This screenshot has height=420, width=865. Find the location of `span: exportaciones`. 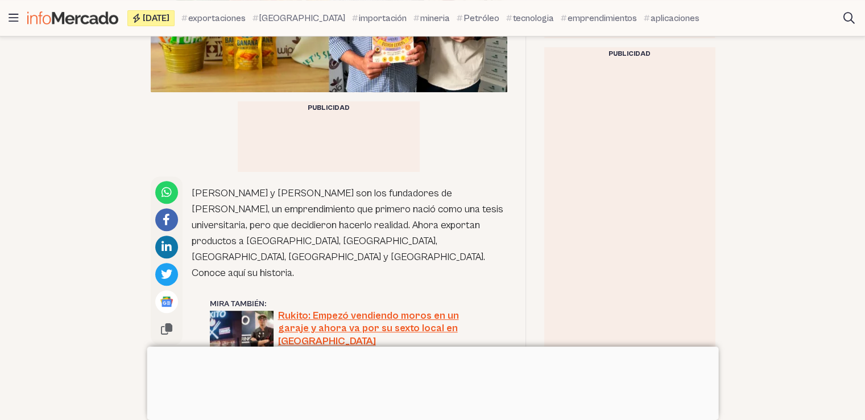

span: exportaciones is located at coordinates (217, 18).